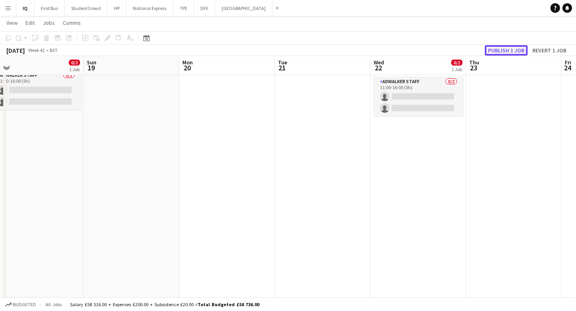  What do you see at coordinates (184, 8) in the screenshot?
I see `button: TPE` at bounding box center [184, 8].